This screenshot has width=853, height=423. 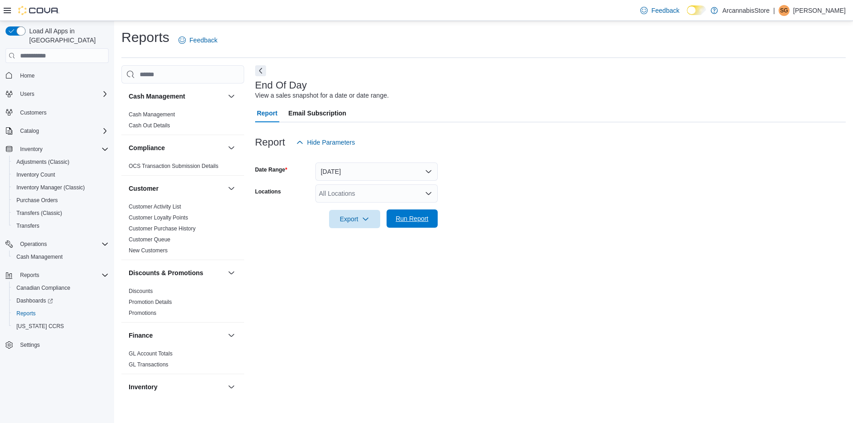 I want to click on span: Report, so click(x=267, y=113).